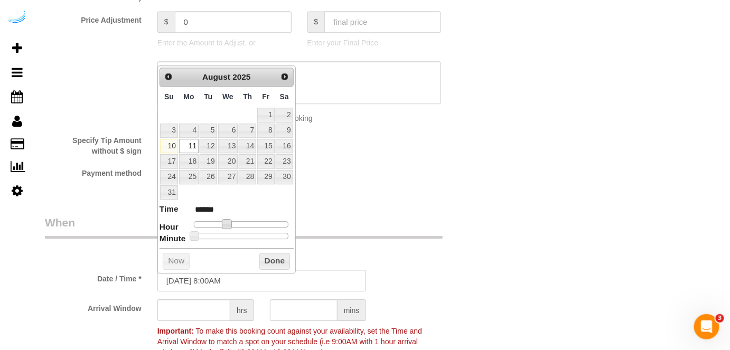  What do you see at coordinates (208, 131) in the screenshot?
I see `a: 5` at bounding box center [208, 131].